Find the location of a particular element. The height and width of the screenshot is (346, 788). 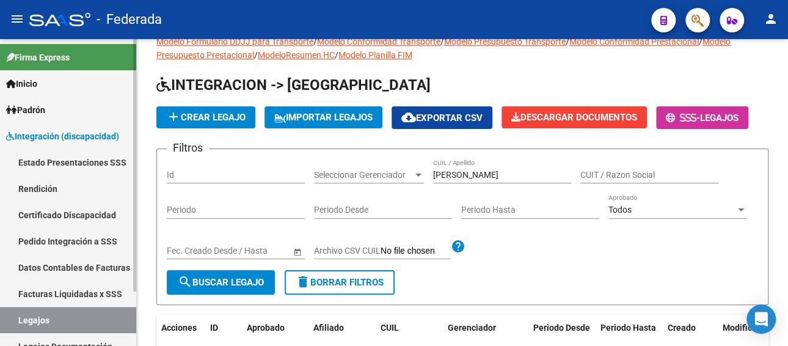

div: Open Intercom Messenger is located at coordinates (761, 319).